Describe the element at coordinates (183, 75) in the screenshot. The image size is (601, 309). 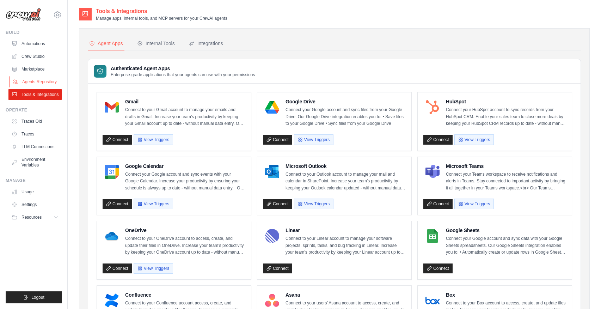
I see `p: Enterprise-grade applications that your agents can use with your permissions` at that location.